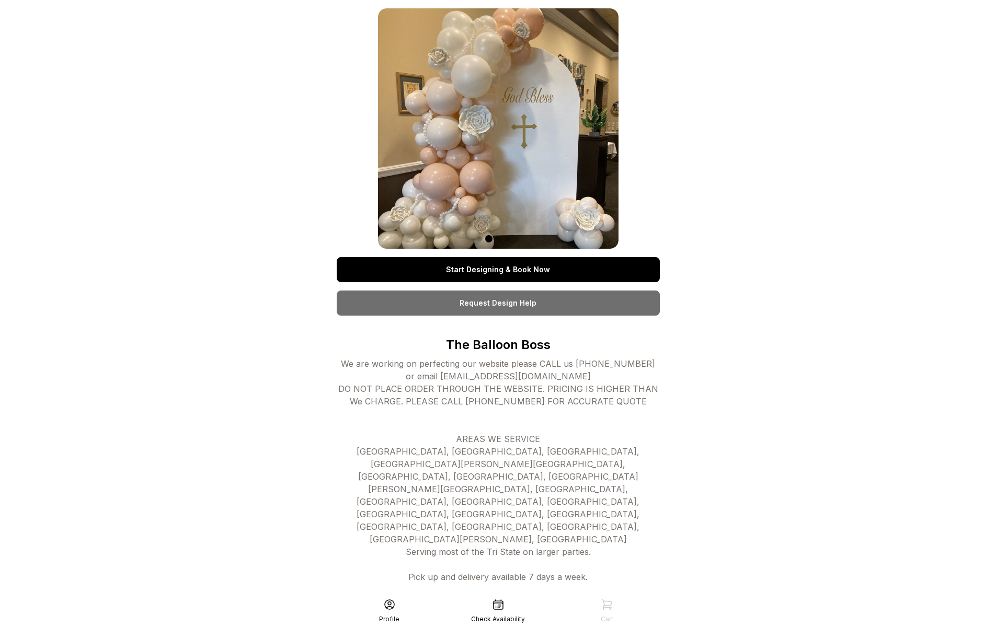  Describe the element at coordinates (389, 620) in the screenshot. I see `div: Profile` at that location.